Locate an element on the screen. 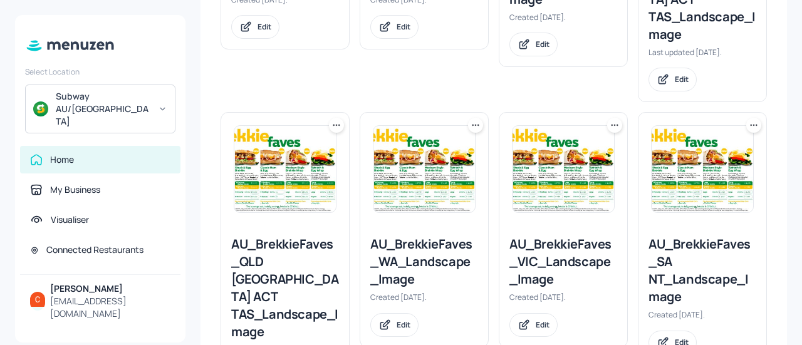 Image resolution: width=802 pixels, height=345 pixels. div: Home is located at coordinates (62, 160).